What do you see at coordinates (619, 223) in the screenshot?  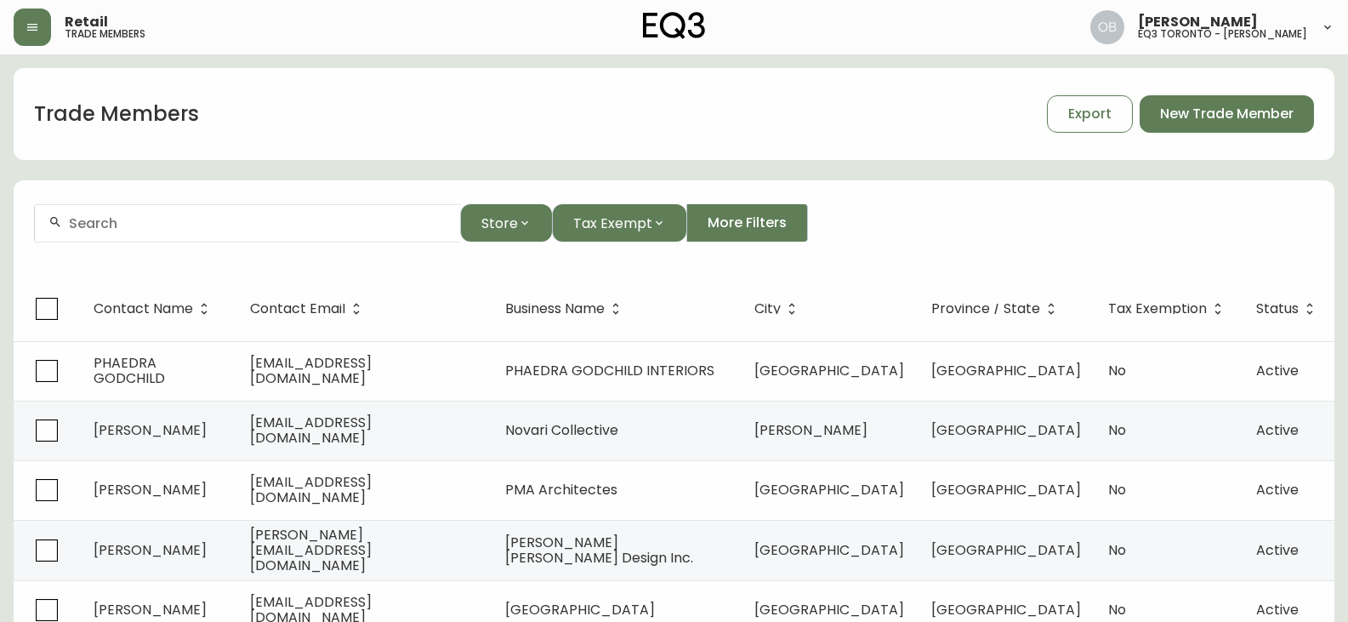 I see `button: Tax Exempt` at bounding box center [619, 223].